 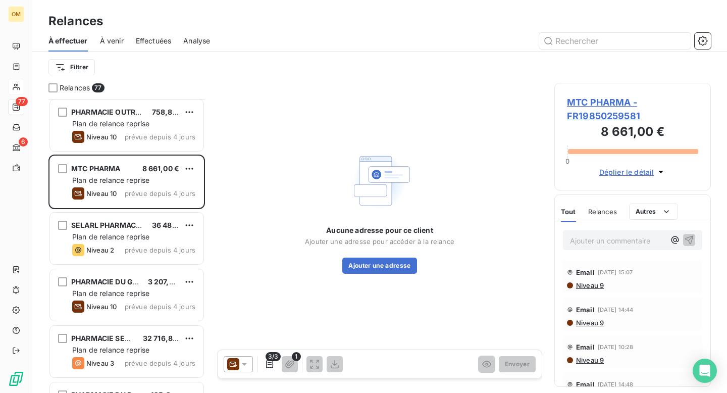 What do you see at coordinates (196, 41) in the screenshot?
I see `span: Analyse` at bounding box center [196, 41].